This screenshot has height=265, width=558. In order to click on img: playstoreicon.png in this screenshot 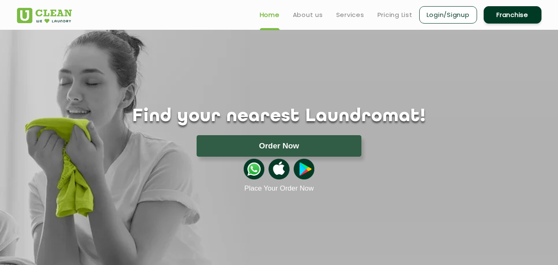, I will do `click(304, 169)`.